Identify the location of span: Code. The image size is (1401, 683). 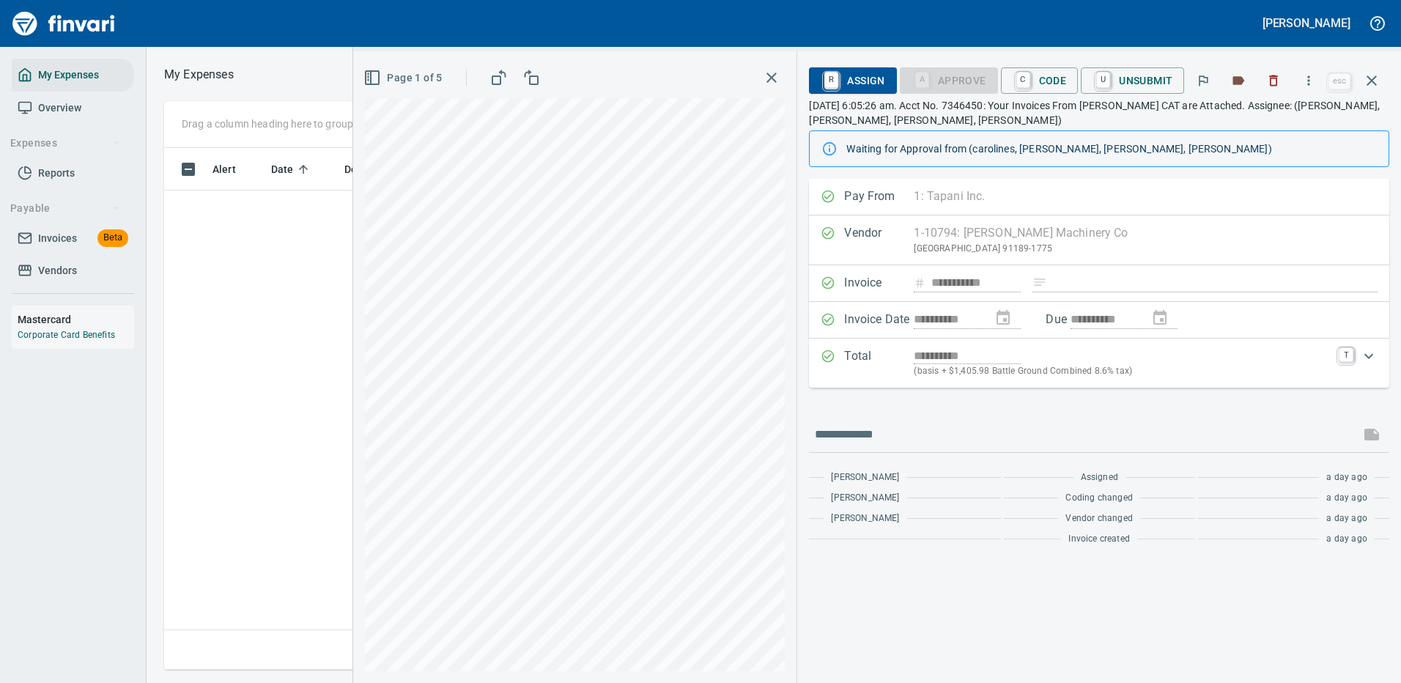
(1040, 81).